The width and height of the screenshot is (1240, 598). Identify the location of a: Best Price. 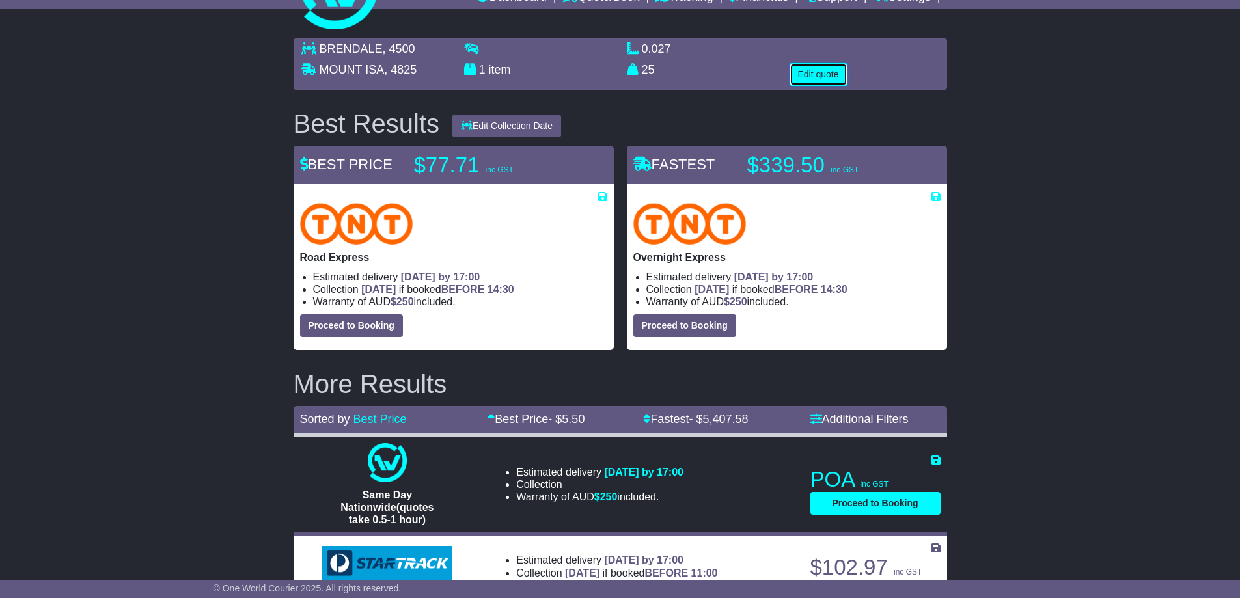
(380, 419).